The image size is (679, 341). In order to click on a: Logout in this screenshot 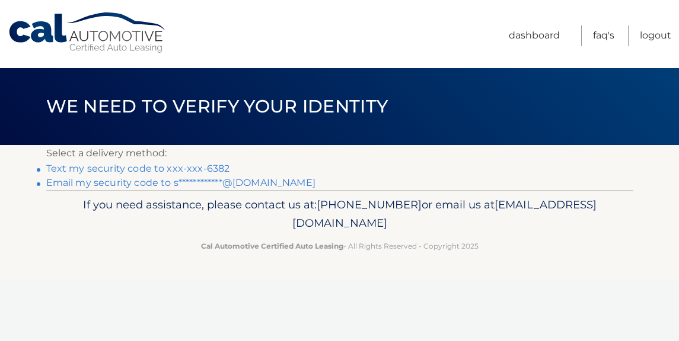, I will do `click(655, 36)`.